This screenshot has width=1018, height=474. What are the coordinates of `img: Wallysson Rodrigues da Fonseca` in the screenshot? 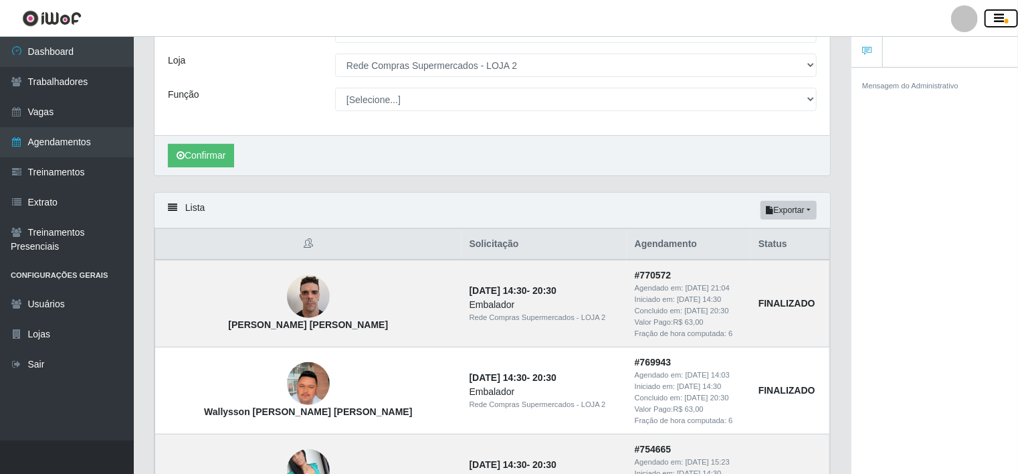 It's located at (308, 383).